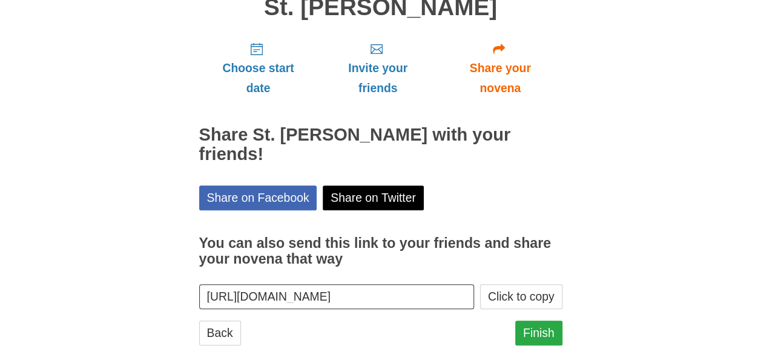  What do you see at coordinates (381, 251) in the screenshot?
I see `h3: You can also send this link to your friends and share your novena that way` at bounding box center [381, 251].